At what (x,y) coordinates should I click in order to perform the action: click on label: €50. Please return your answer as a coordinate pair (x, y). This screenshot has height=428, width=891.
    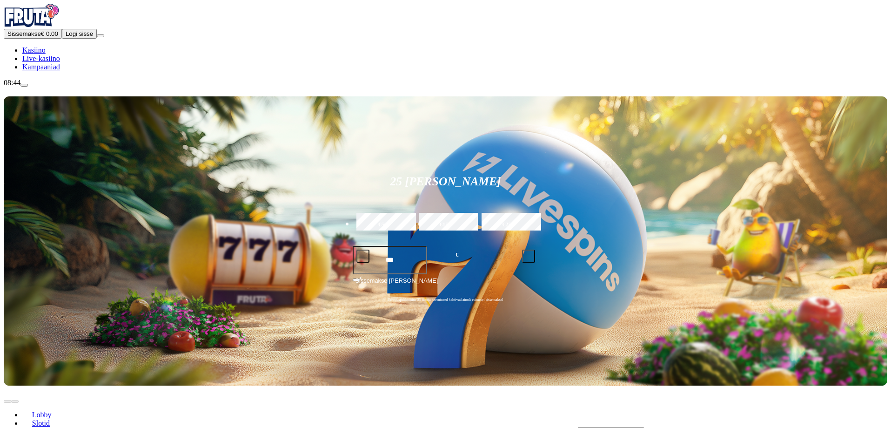
    Looking at the image, I should click on (383, 225).